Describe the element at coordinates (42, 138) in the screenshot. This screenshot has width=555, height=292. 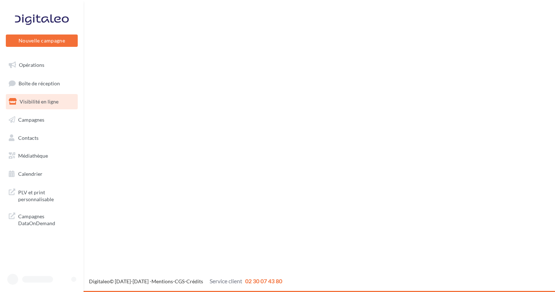
I see `a: Contacts` at that location.